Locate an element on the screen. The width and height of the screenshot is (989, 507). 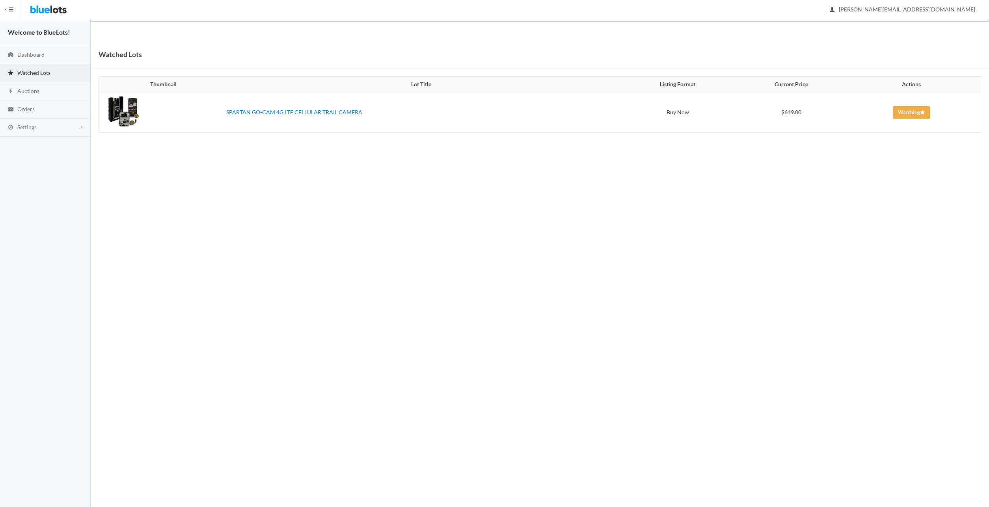
span: Dashboard is located at coordinates (31, 54).